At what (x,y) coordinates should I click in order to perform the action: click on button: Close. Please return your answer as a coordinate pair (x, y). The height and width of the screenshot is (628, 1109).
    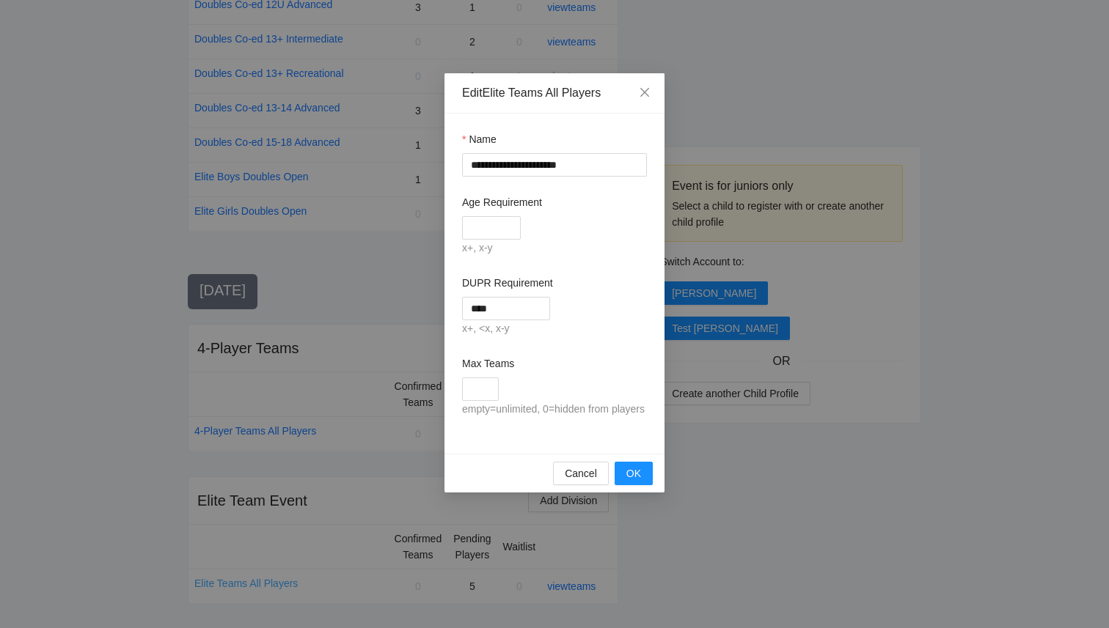
    Looking at the image, I should click on (645, 93).